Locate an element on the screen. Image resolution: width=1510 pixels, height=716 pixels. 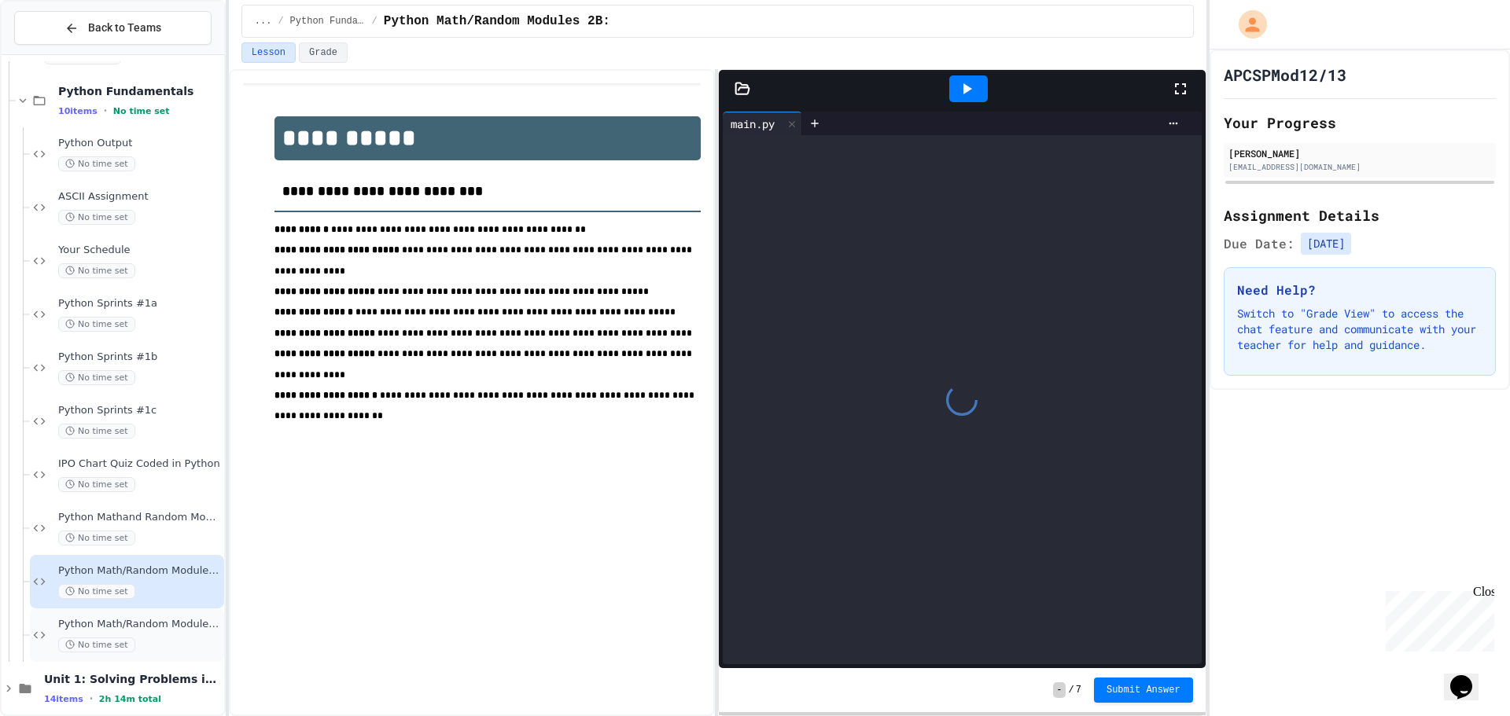
span: 2h 14m total is located at coordinates (130, 699).